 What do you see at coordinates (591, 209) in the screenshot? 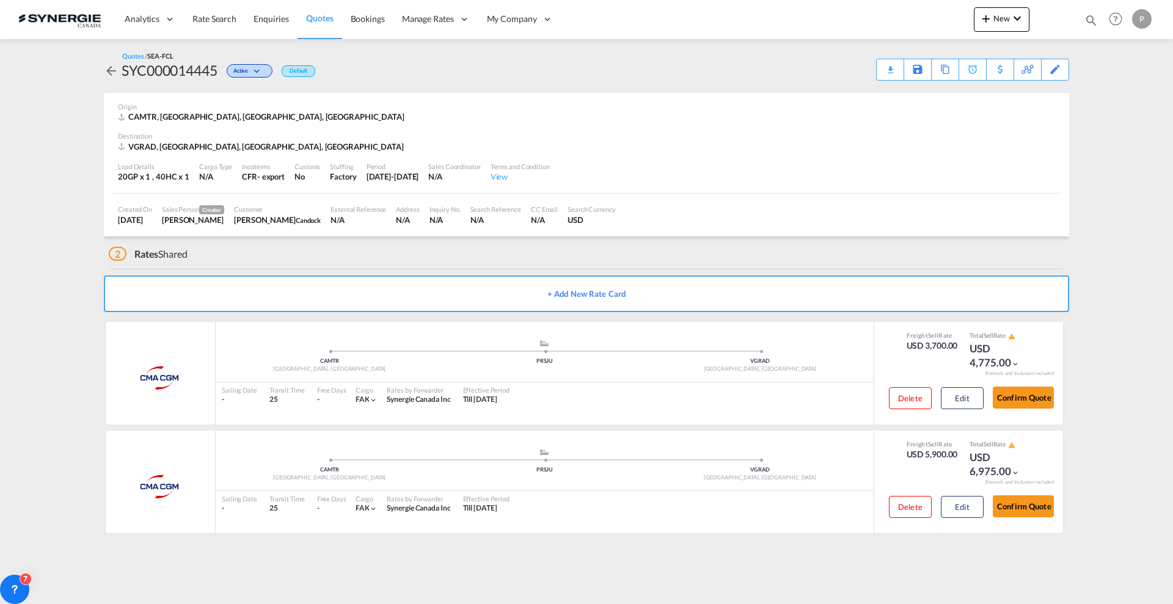
I see `div: Search Currency` at bounding box center [591, 209].